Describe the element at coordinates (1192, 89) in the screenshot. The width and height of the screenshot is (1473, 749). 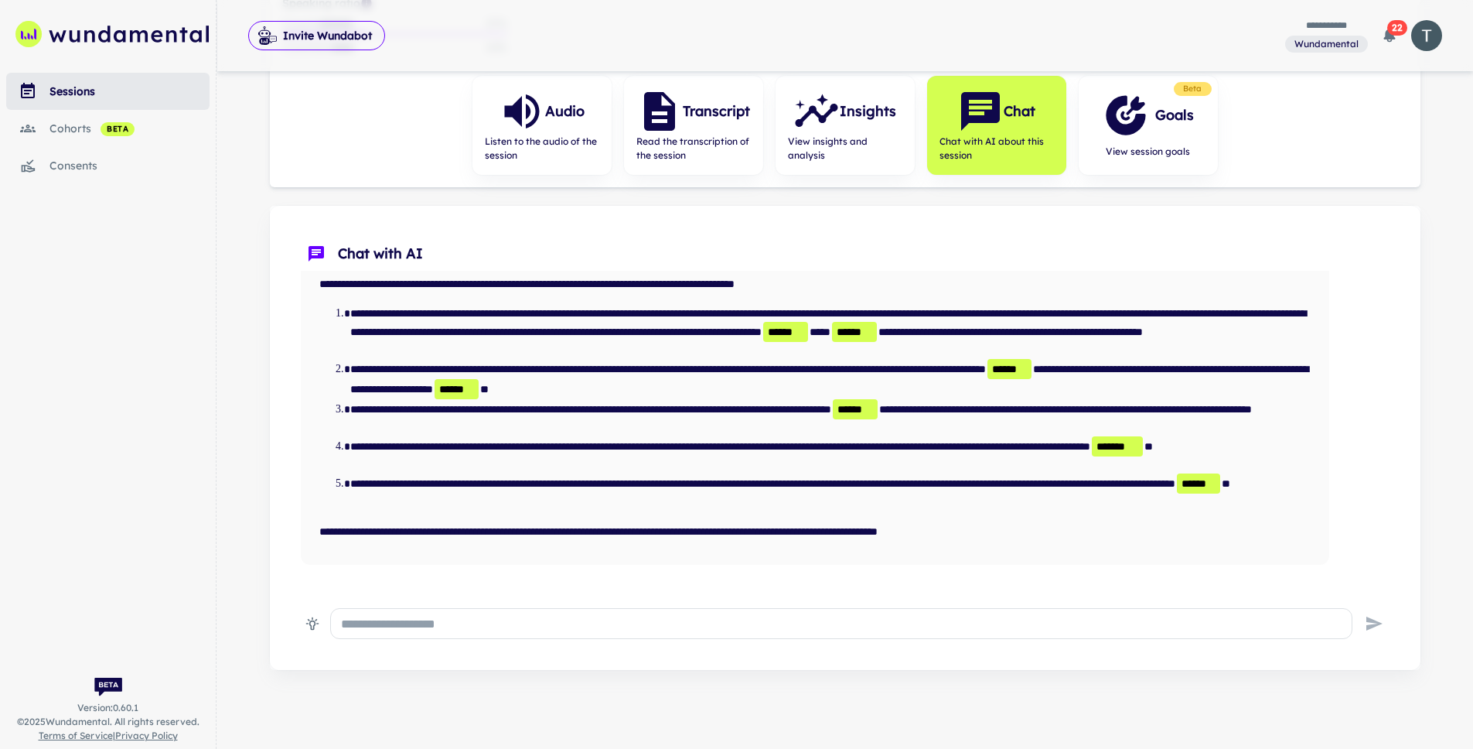
I see `span: Beta` at that location.